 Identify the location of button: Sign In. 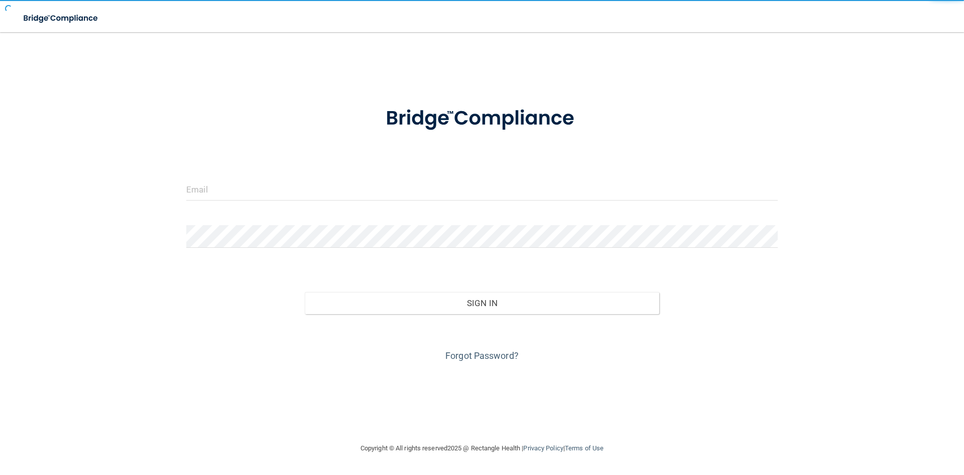
(482, 303).